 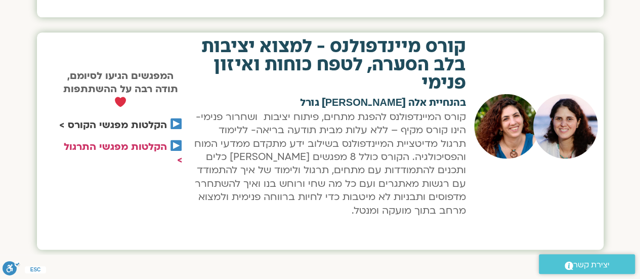 What do you see at coordinates (591, 264) in the screenshot?
I see `span: יצירת קשר` at bounding box center [591, 264].